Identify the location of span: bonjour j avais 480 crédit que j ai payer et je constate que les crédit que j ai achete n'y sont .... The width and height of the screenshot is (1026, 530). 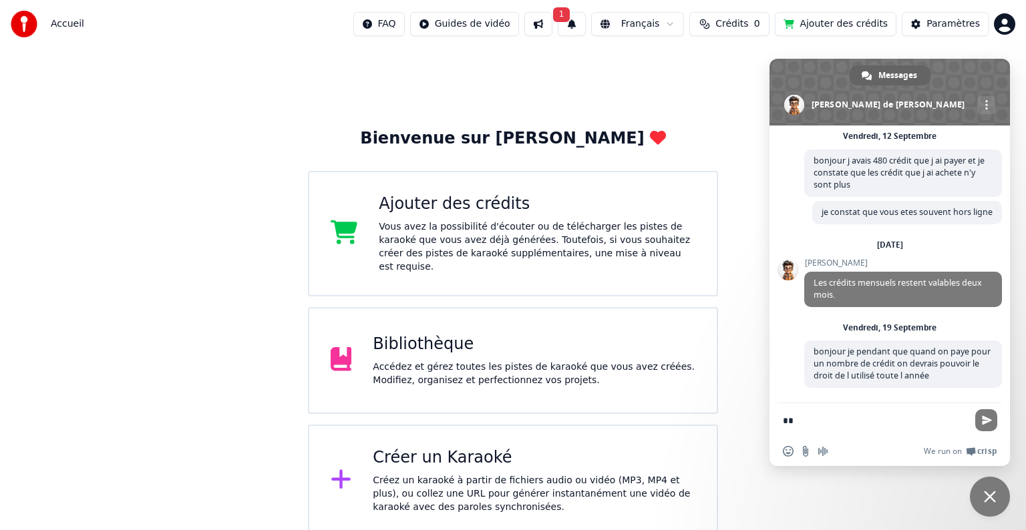
(899, 172).